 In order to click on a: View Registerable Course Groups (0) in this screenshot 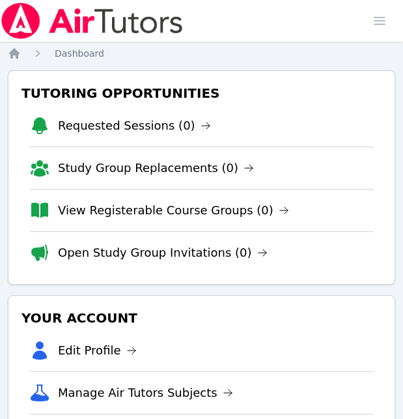, I will do `click(173, 210)`.